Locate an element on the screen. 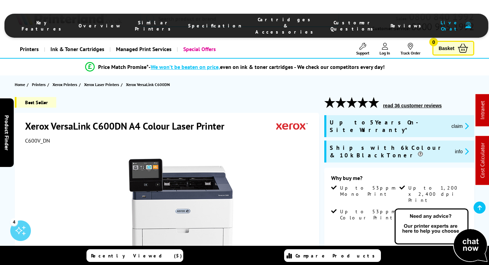  li: modal_Promise is located at coordinates (235, 67).